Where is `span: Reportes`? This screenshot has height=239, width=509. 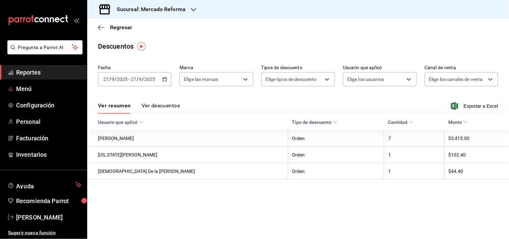 span: Reportes is located at coordinates (49, 72).